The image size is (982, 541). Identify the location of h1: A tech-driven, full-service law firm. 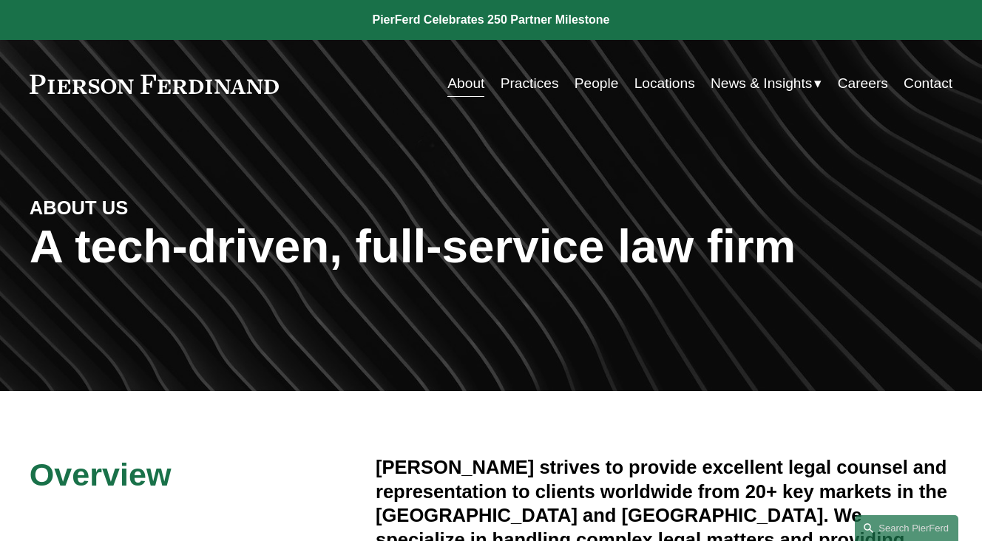
(491, 246).